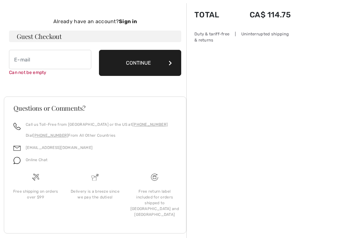  What do you see at coordinates (95, 177) in the screenshot?
I see `img: Delivery is a breeze since we pay the duties!` at bounding box center [95, 177].